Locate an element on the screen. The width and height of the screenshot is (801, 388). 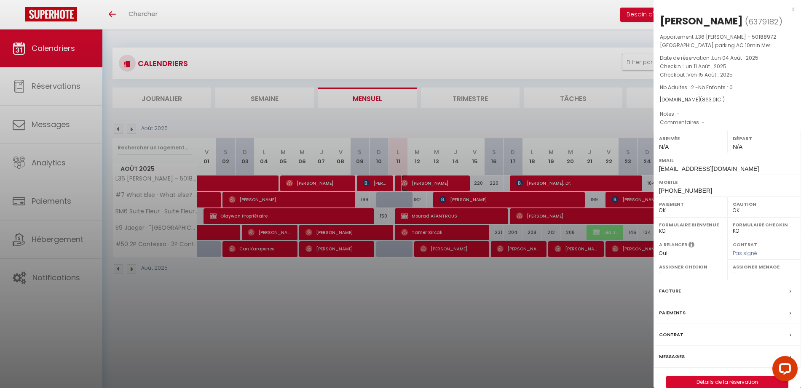
p: Commentaires : is located at coordinates (727, 123).